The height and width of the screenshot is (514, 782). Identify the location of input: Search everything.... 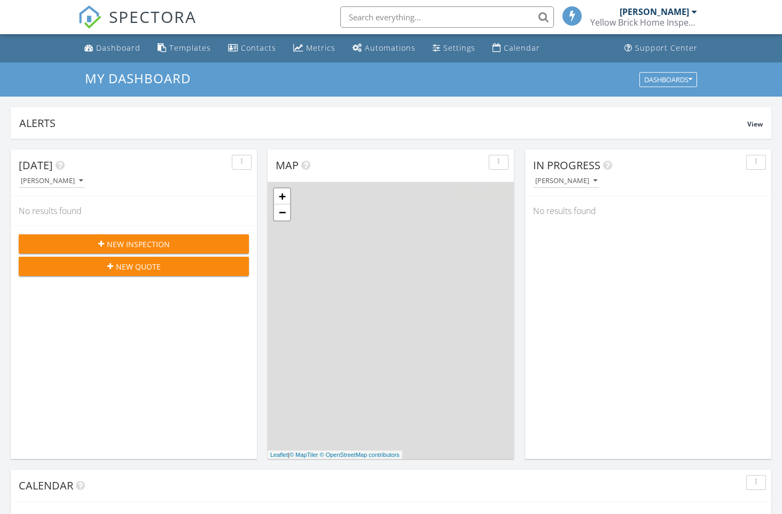
(447, 17).